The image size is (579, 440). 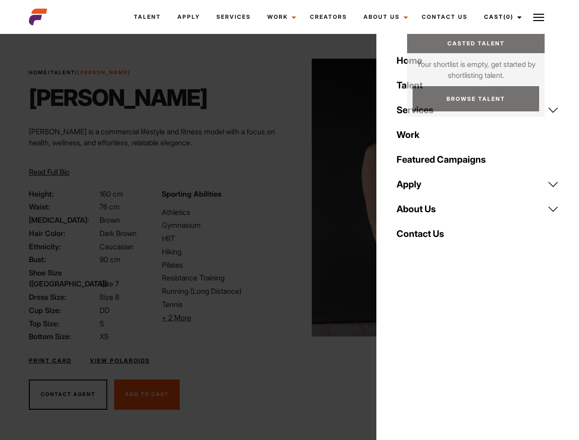 I want to click on span: XS, so click(x=104, y=337).